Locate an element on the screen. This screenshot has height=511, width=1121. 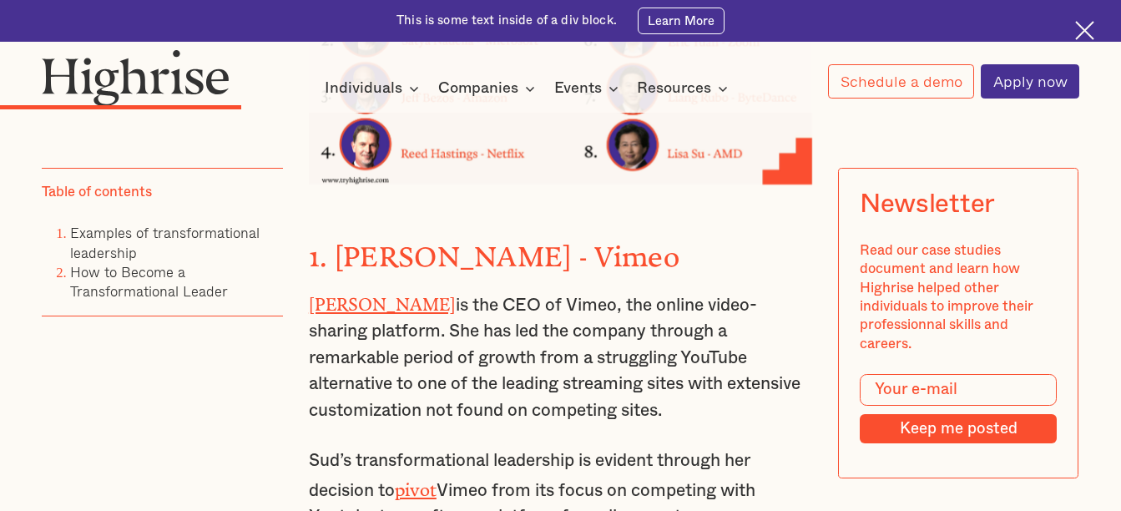
div: Read our case studies document and learn how Highrise helped other individuals to improve their p... is located at coordinates (958, 297).